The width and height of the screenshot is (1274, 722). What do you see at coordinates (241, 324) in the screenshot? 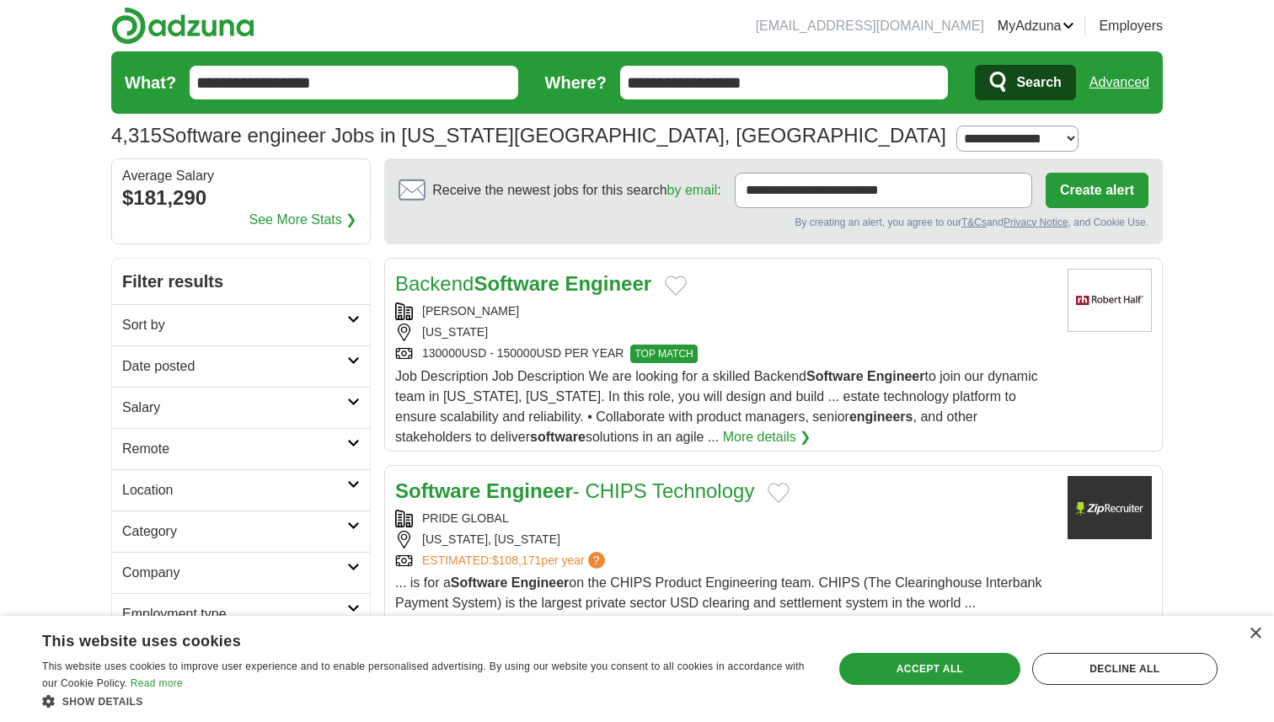
I see `a: Sort by` at bounding box center [241, 324].